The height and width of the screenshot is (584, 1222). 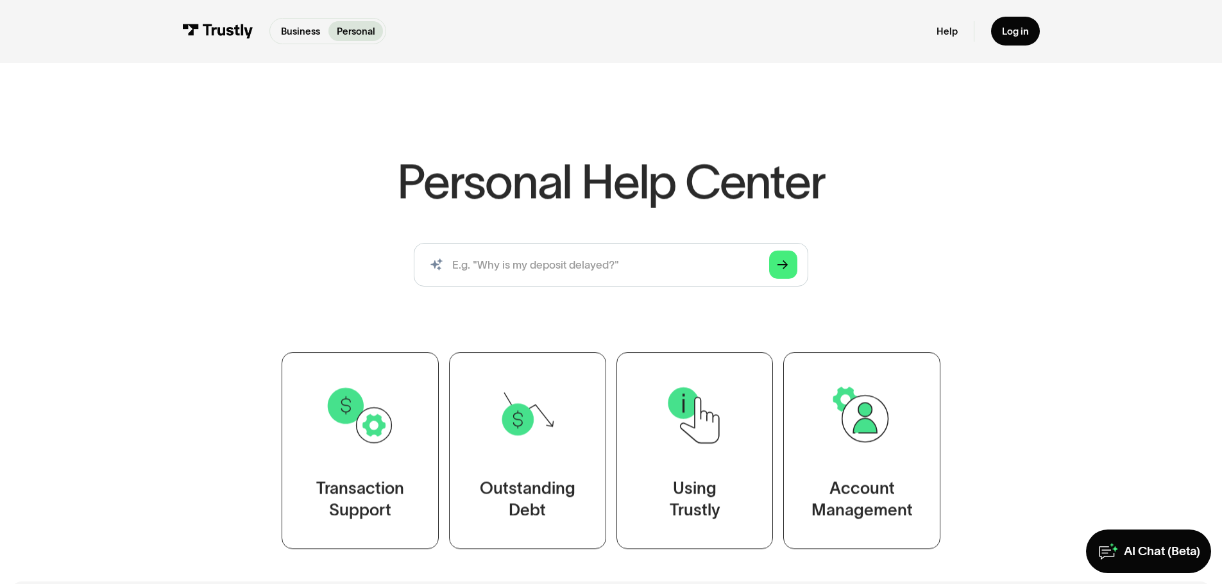 I want to click on div: AI Chat (Beta), so click(x=1162, y=552).